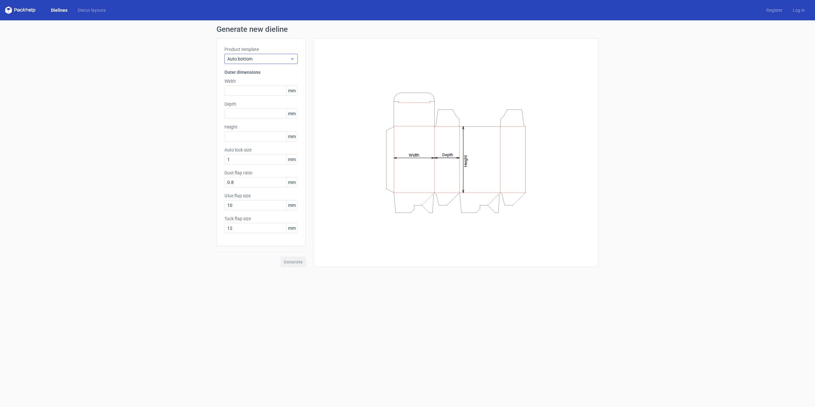 This screenshot has width=815, height=407. I want to click on tspan: Height, so click(466, 161).